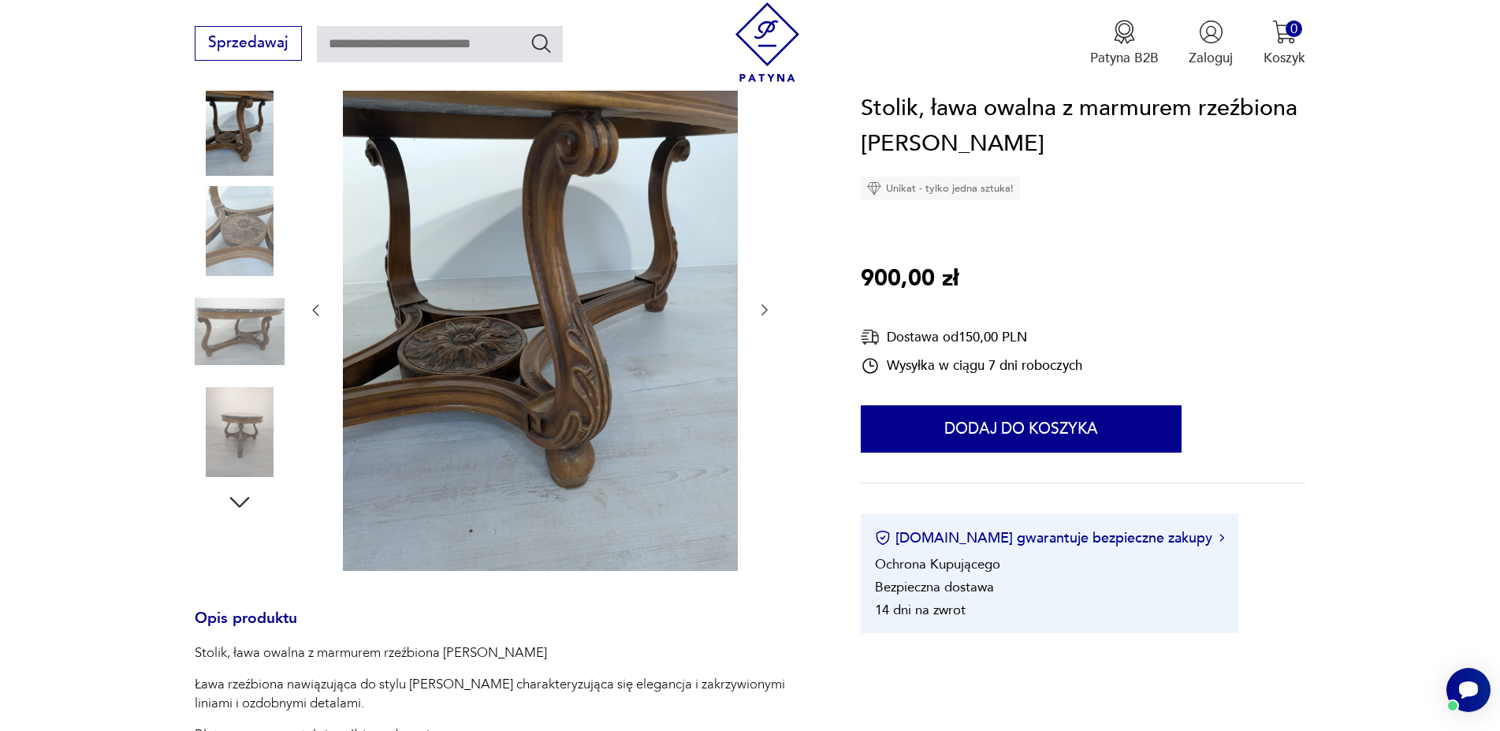 The height and width of the screenshot is (731, 1500). Describe the element at coordinates (971, 366) in the screenshot. I see `div: Wysyłka w ciągu 7 dni roboczych` at that location.